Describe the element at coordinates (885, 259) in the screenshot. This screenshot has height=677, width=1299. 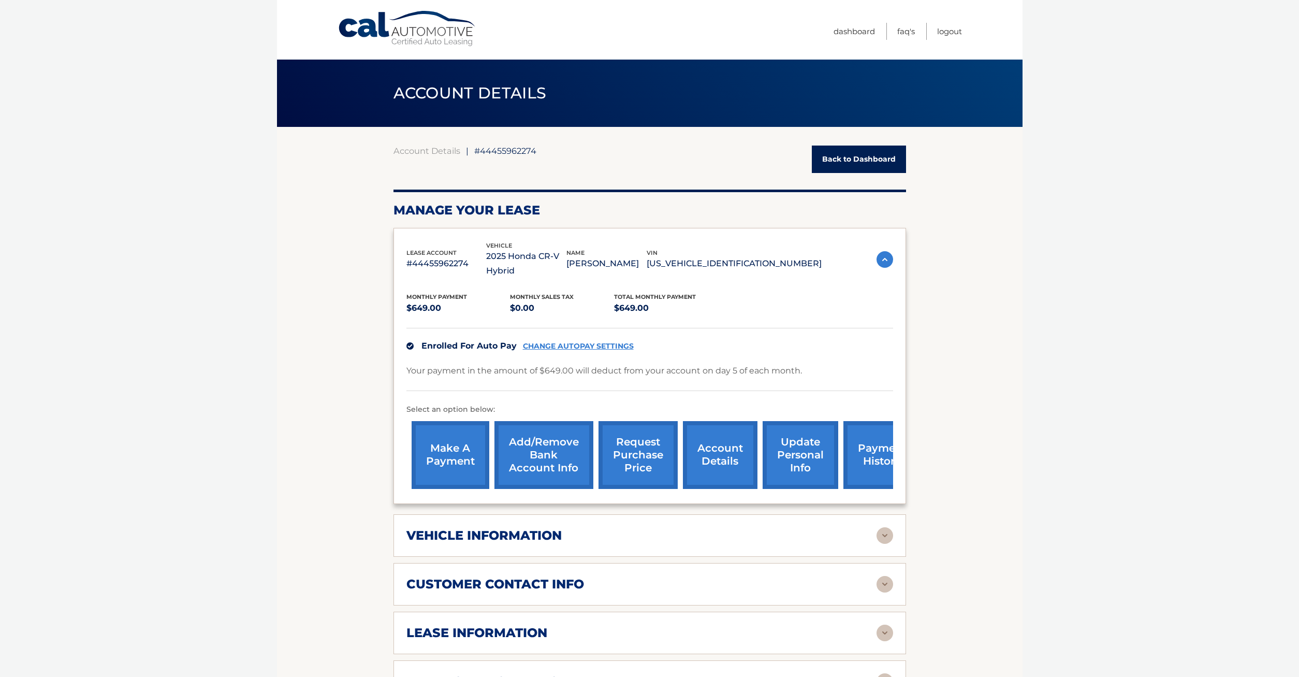
I see `img: accordion-active.svg` at that location.